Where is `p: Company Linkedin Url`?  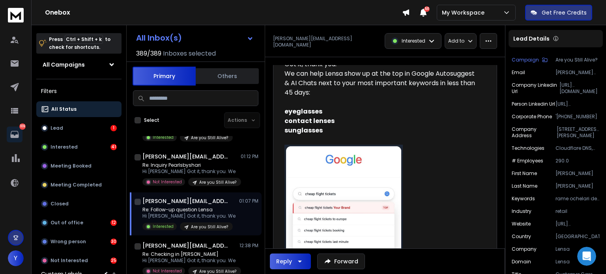
p: Company Linkedin Url is located at coordinates (536, 88).